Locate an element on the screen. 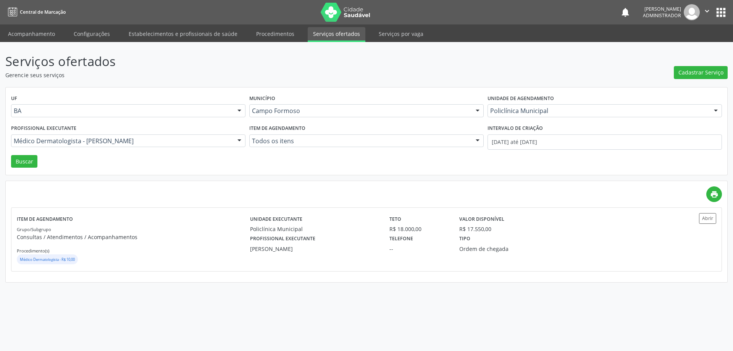  label: Unidade de agendamento is located at coordinates (521, 98).